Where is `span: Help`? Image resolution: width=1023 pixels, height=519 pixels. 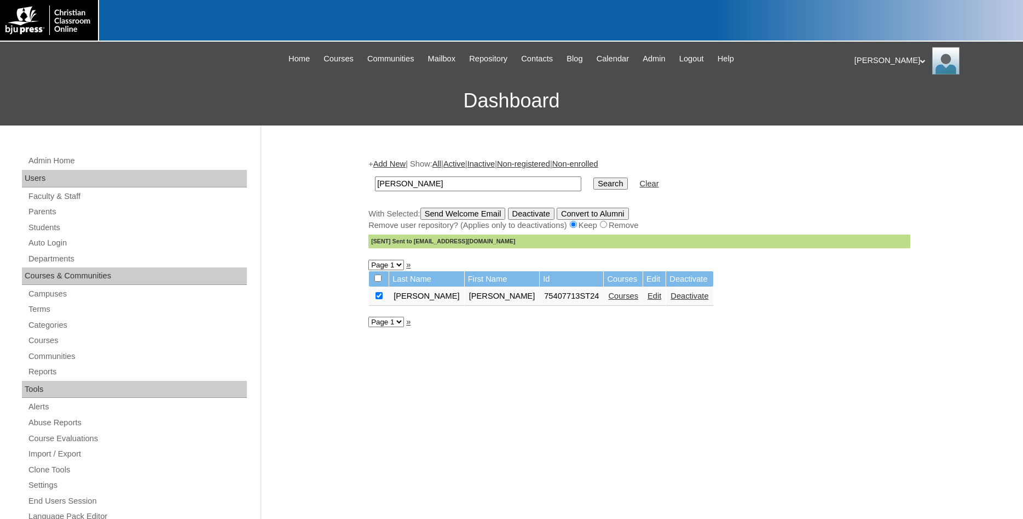
span: Help is located at coordinates (726, 59).